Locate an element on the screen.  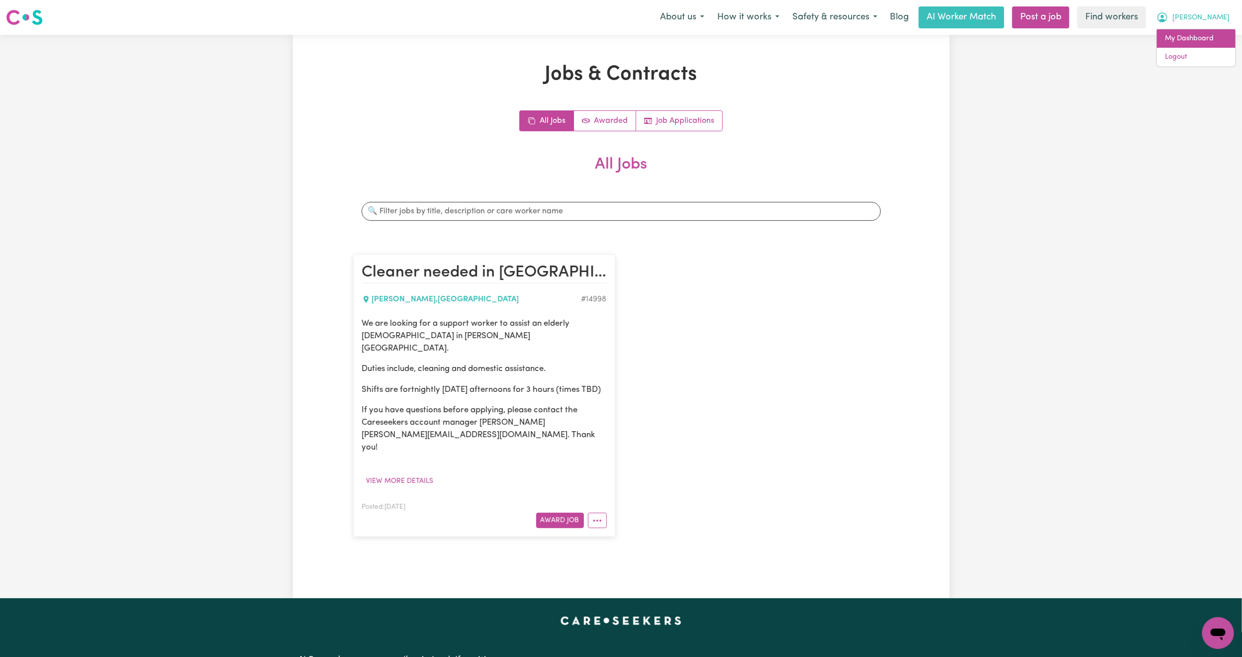
a: Find workers is located at coordinates (1111, 17).